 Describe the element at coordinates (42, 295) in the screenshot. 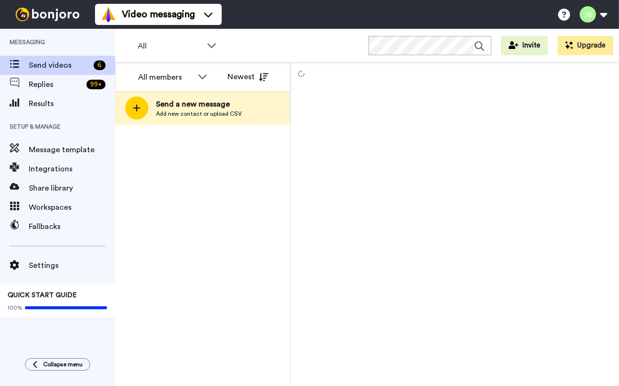

I see `span: QUICK START GUIDE` at that location.